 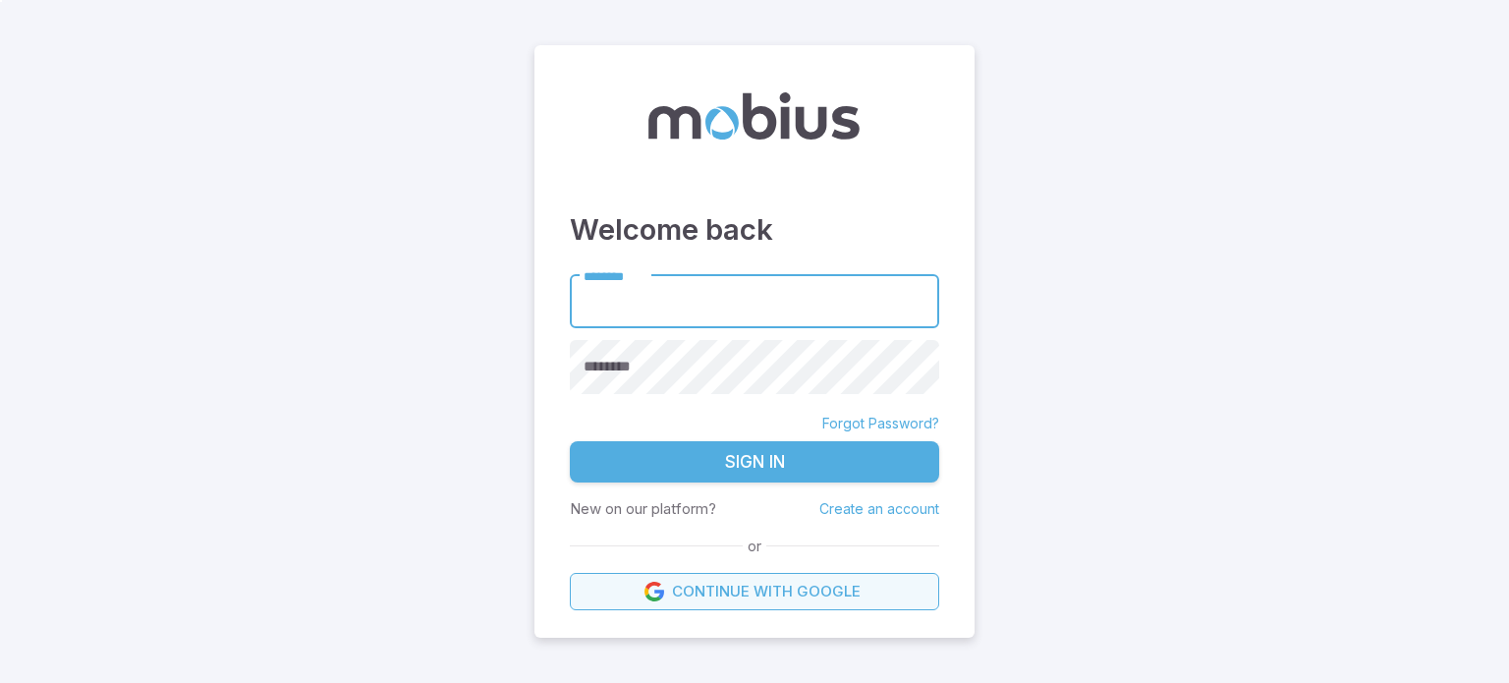 What do you see at coordinates (754, 230) in the screenshot?
I see `h3: Welcome back` at bounding box center [754, 230].